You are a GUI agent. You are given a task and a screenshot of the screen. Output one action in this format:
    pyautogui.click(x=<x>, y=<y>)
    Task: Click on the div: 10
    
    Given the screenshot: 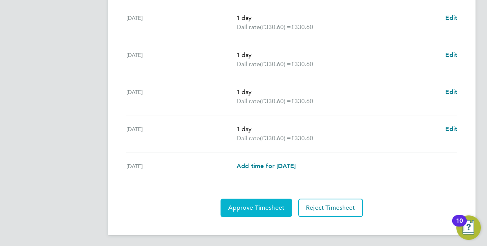 What is the action you would take?
    pyautogui.click(x=459, y=226)
    